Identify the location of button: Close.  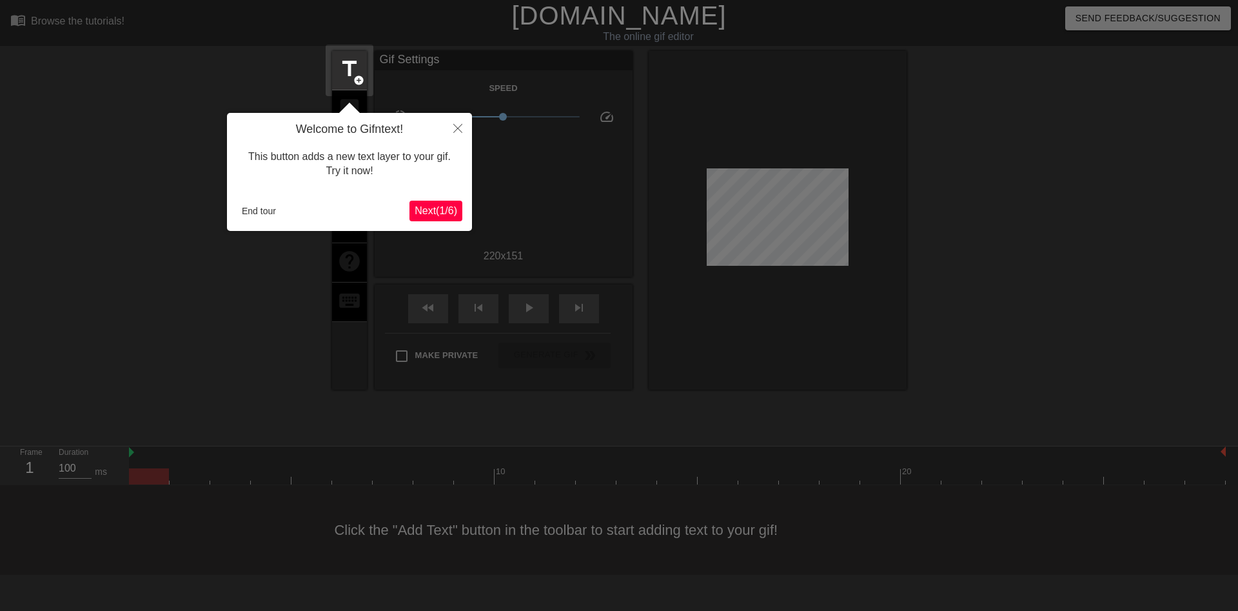
(458, 128).